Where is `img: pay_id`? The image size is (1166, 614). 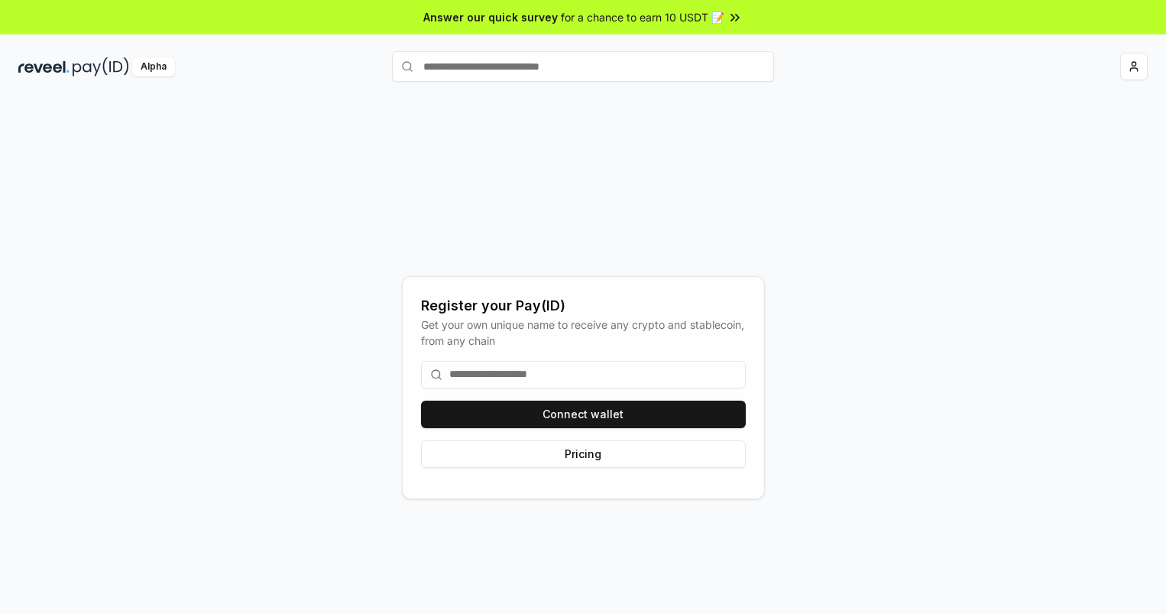 img: pay_id is located at coordinates (101, 66).